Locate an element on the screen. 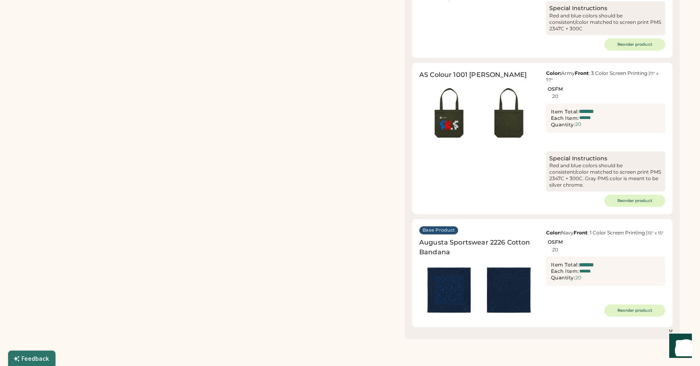  div: Augusta Sportswear 2226 Cotton Bandana is located at coordinates (479, 248).